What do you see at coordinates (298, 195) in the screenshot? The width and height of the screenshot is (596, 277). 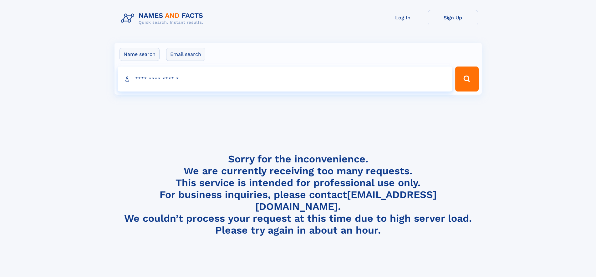 I see `h4: Sorry for the inconvenience. We are currently receiving too many requests. This service is intend...` at bounding box center [298, 195].